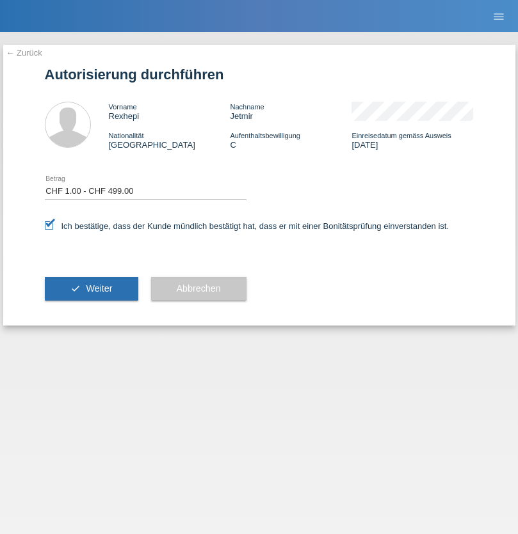  Describe the element at coordinates (170, 111) in the screenshot. I see `div: Rexhepi` at that location.